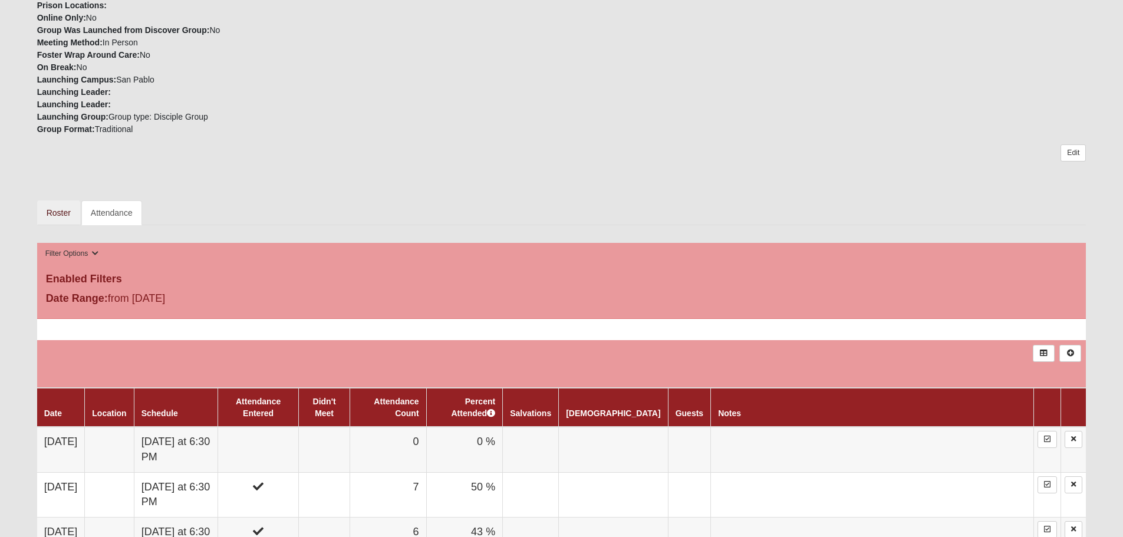 This screenshot has width=1123, height=537. I want to click on strong: Group Format:, so click(66, 129).